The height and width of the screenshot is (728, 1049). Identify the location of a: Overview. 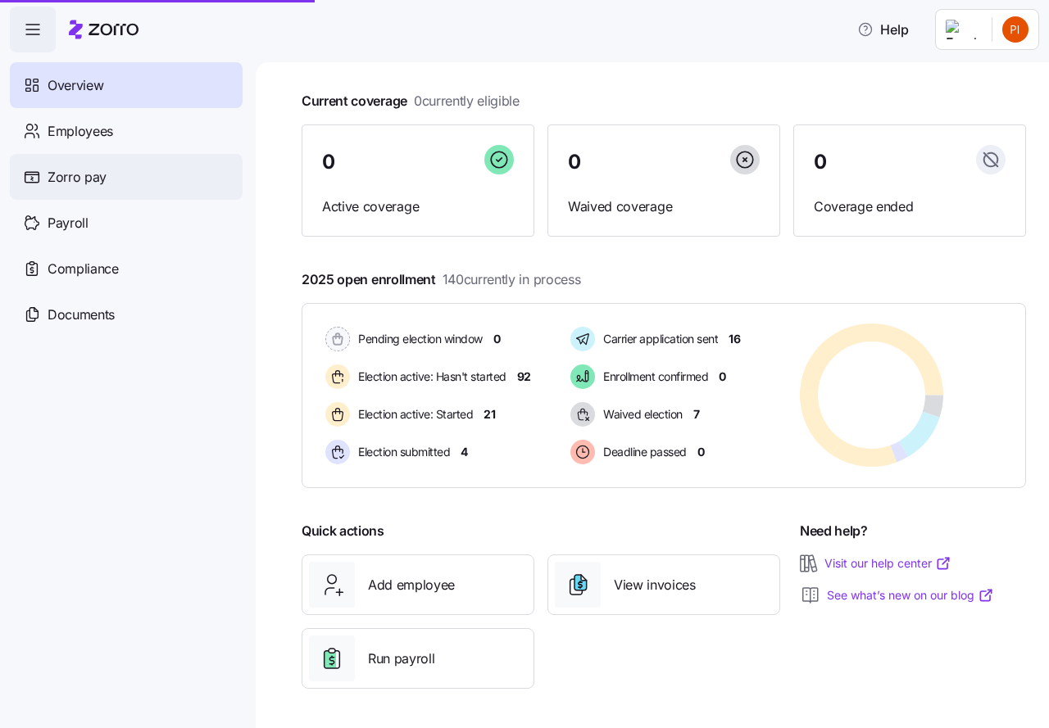
(126, 85).